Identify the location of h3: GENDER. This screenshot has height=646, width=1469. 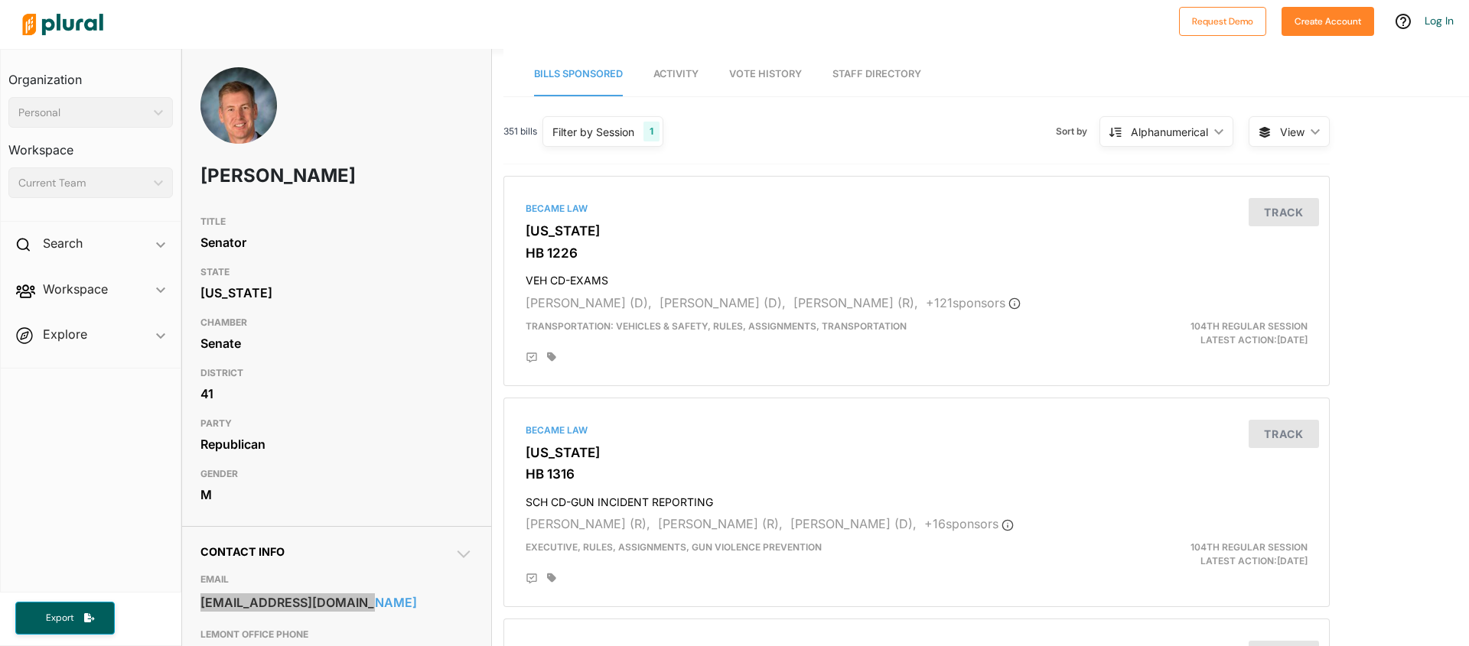
(337, 474).